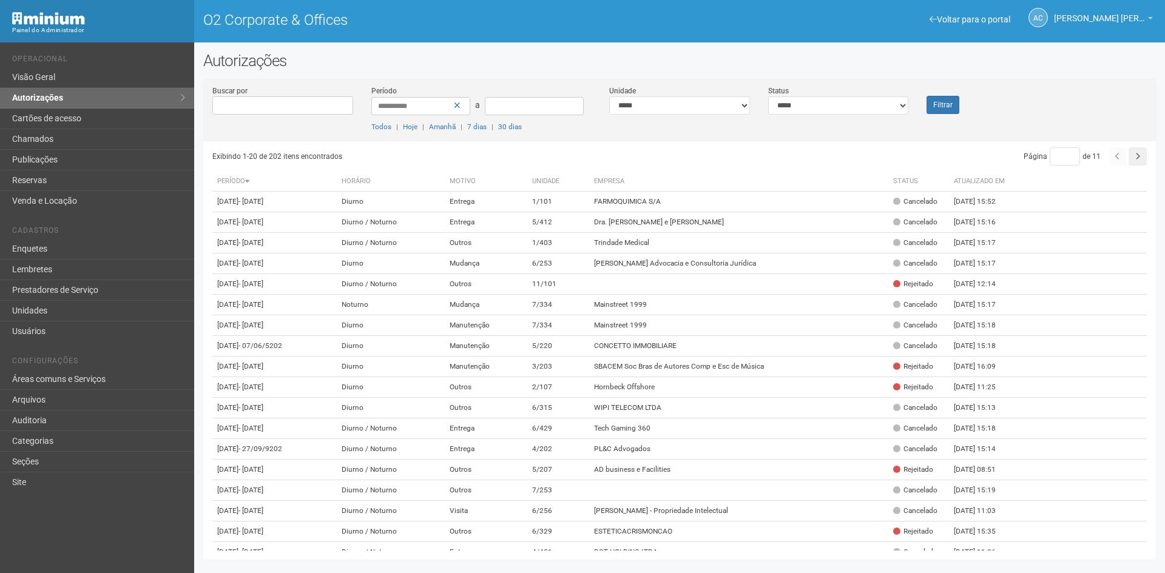  Describe the element at coordinates (558, 470) in the screenshot. I see `td: 5/207` at that location.